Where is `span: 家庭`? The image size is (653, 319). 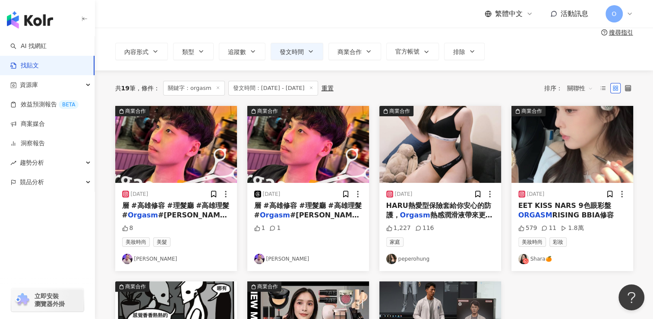 span: 家庭 is located at coordinates (395, 242).